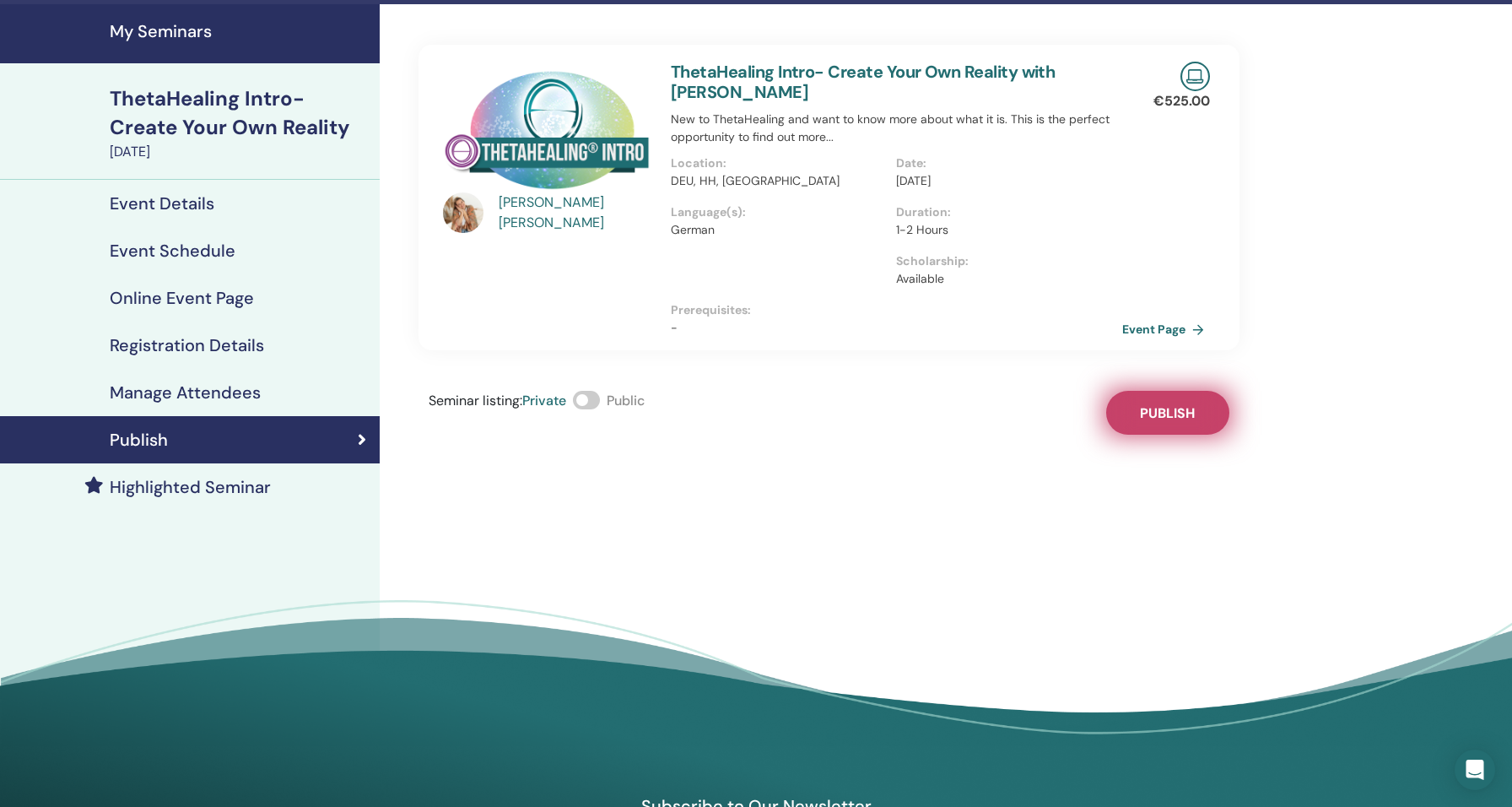 The width and height of the screenshot is (1512, 807). What do you see at coordinates (182, 298) in the screenshot?
I see `h4: Online Event Page` at bounding box center [182, 298].